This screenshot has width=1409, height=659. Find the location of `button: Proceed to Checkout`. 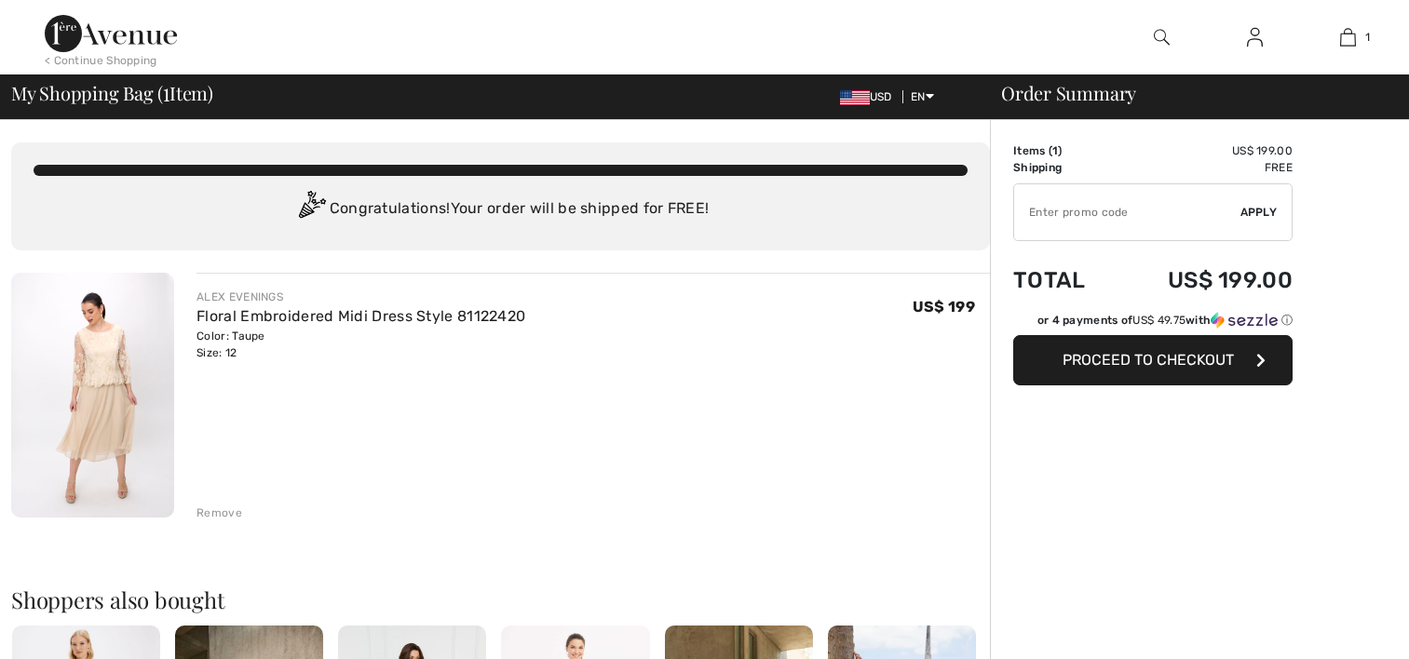

button: Proceed to Checkout is located at coordinates (1153, 360).